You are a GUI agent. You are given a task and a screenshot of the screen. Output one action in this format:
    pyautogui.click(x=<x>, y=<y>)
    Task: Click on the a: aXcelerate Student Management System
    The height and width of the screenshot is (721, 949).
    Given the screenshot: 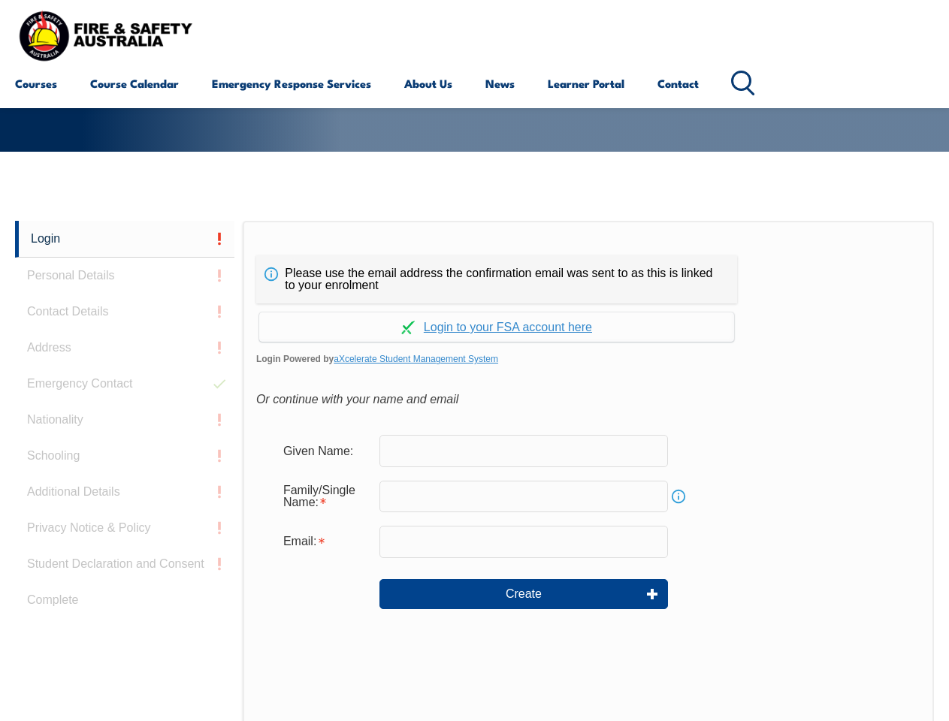 What is the action you would take?
    pyautogui.click(x=415, y=359)
    